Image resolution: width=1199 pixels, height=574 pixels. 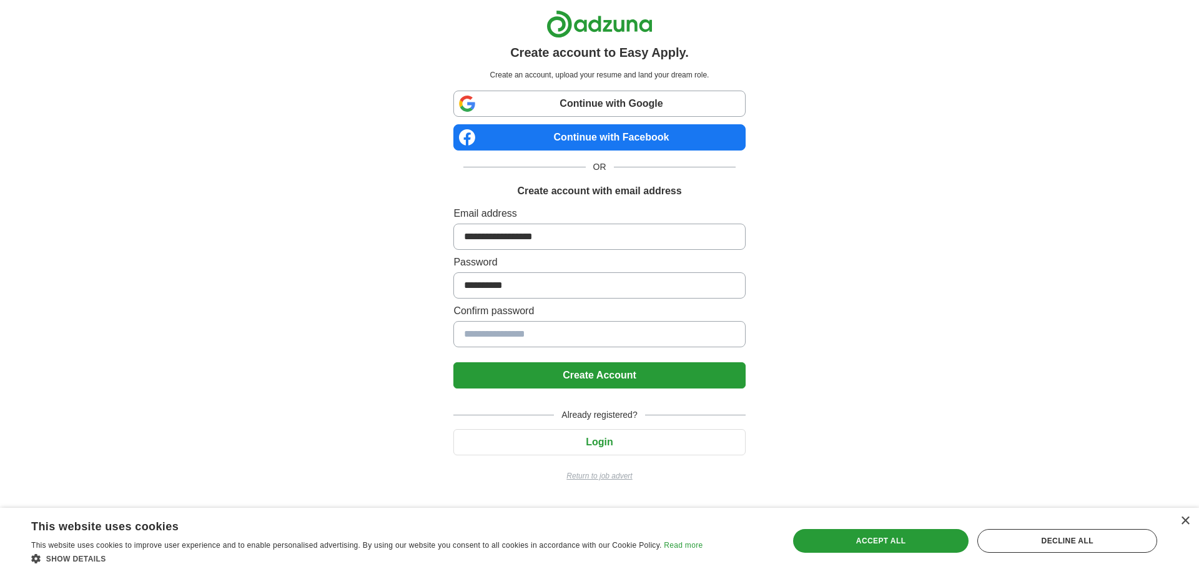 What do you see at coordinates (599, 476) in the screenshot?
I see `a: Return to job advert` at bounding box center [599, 476].